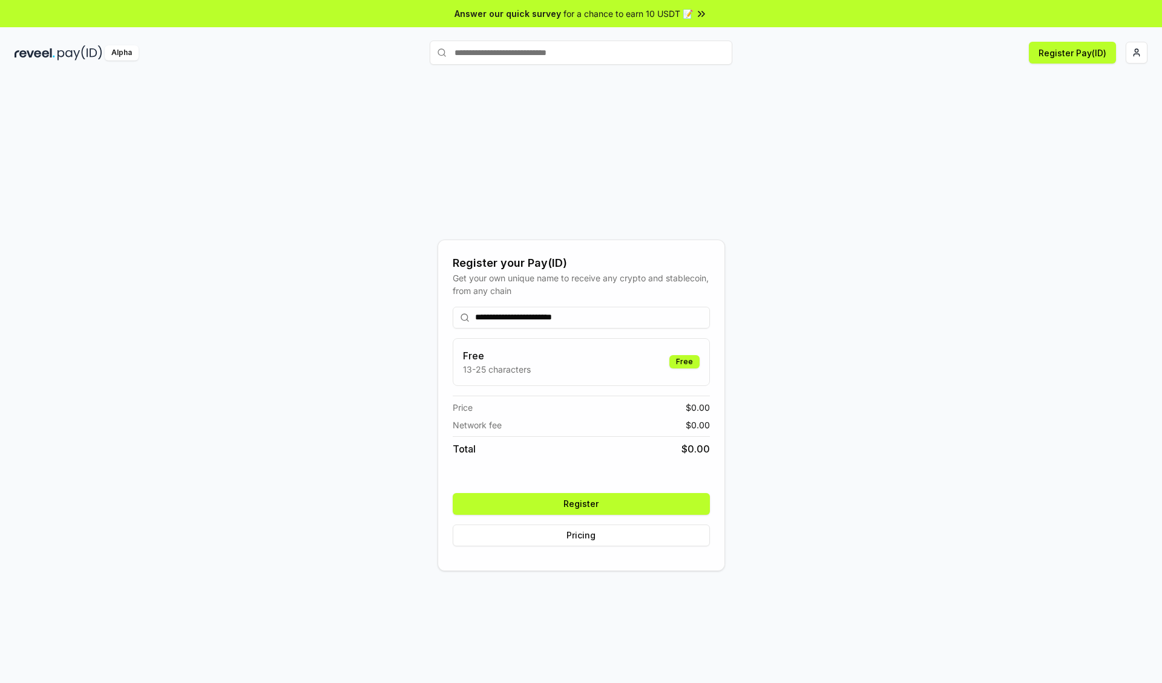 This screenshot has width=1162, height=683. What do you see at coordinates (122, 53) in the screenshot?
I see `div: Alpha` at bounding box center [122, 53].